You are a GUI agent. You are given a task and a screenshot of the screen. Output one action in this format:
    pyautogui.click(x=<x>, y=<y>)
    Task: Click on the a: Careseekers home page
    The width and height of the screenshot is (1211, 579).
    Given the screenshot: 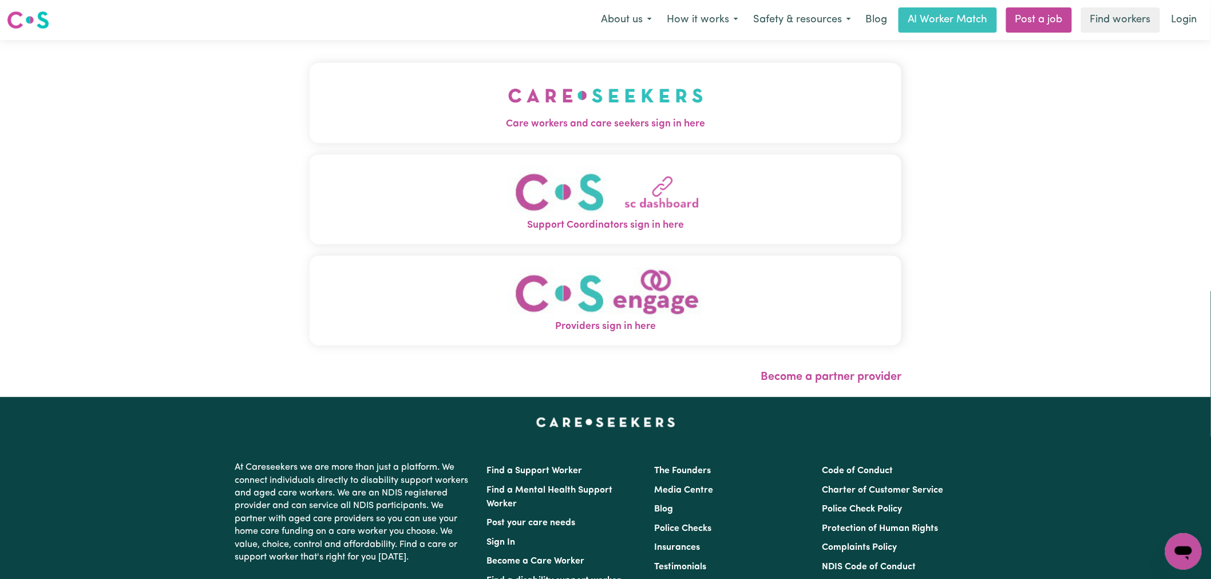 What is the action you would take?
    pyautogui.click(x=605, y=422)
    